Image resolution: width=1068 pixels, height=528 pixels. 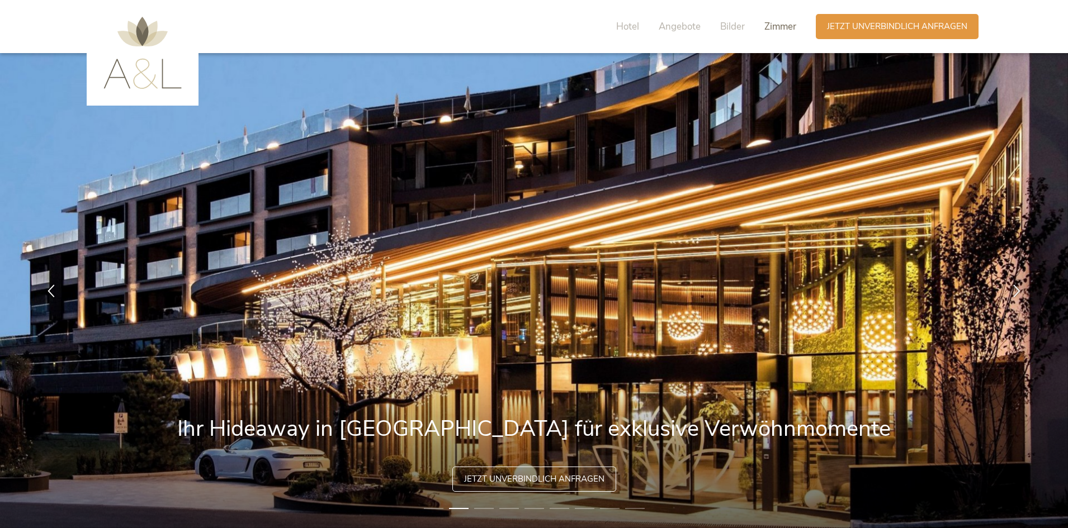 What do you see at coordinates (780, 26) in the screenshot?
I see `span: Zimmer` at bounding box center [780, 26].